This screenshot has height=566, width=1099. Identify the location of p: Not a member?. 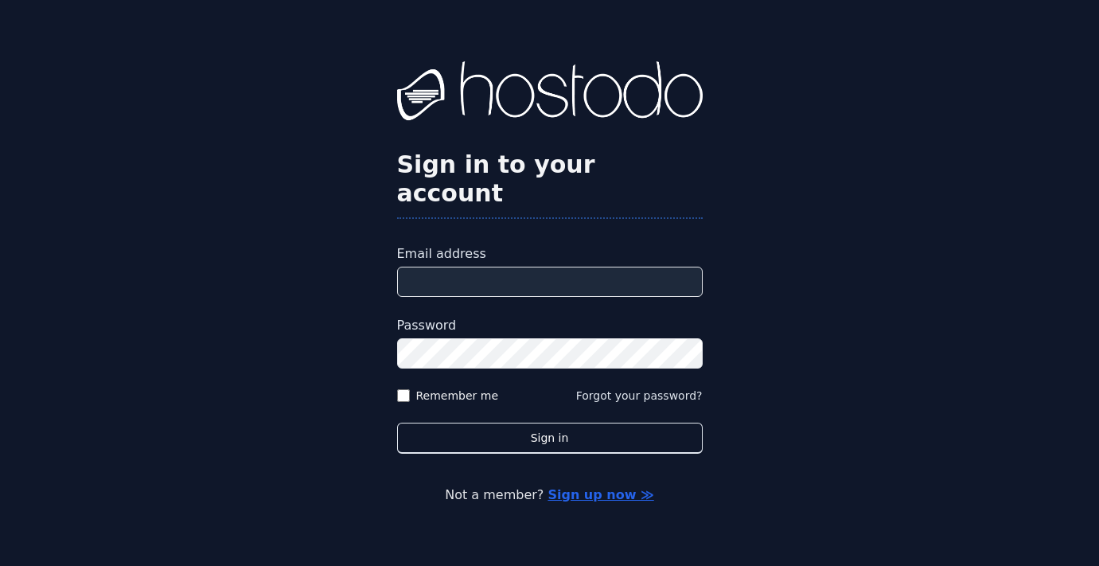
(549, 495).